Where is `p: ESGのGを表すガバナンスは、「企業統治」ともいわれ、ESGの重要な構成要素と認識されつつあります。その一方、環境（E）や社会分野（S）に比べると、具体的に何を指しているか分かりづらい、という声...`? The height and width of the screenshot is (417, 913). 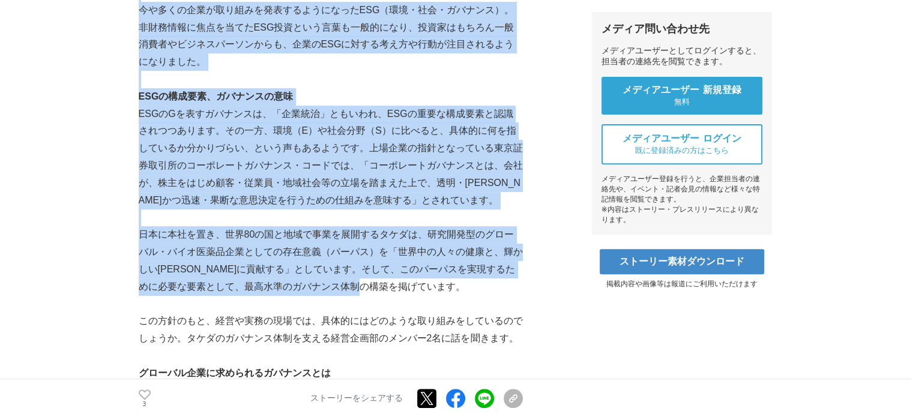
p: ESGのGを表すガバナンスは、「企業統治」ともいわれ、ESGの重要な構成要素と認識されつつあります。その一方、環境（E）や社会分野（S）に比べると、具体的に何を指しているか分かりづらい、という声... is located at coordinates (331, 157).